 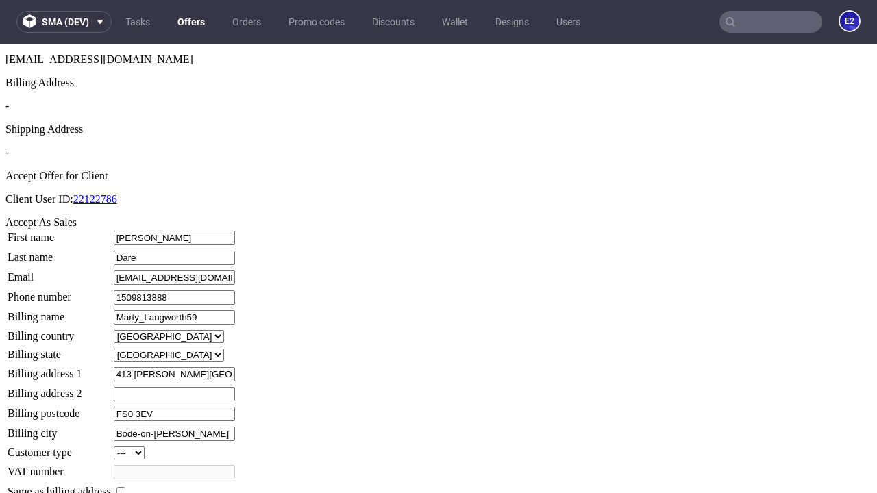 What do you see at coordinates (455, 22) in the screenshot?
I see `a: Wallet` at bounding box center [455, 22].